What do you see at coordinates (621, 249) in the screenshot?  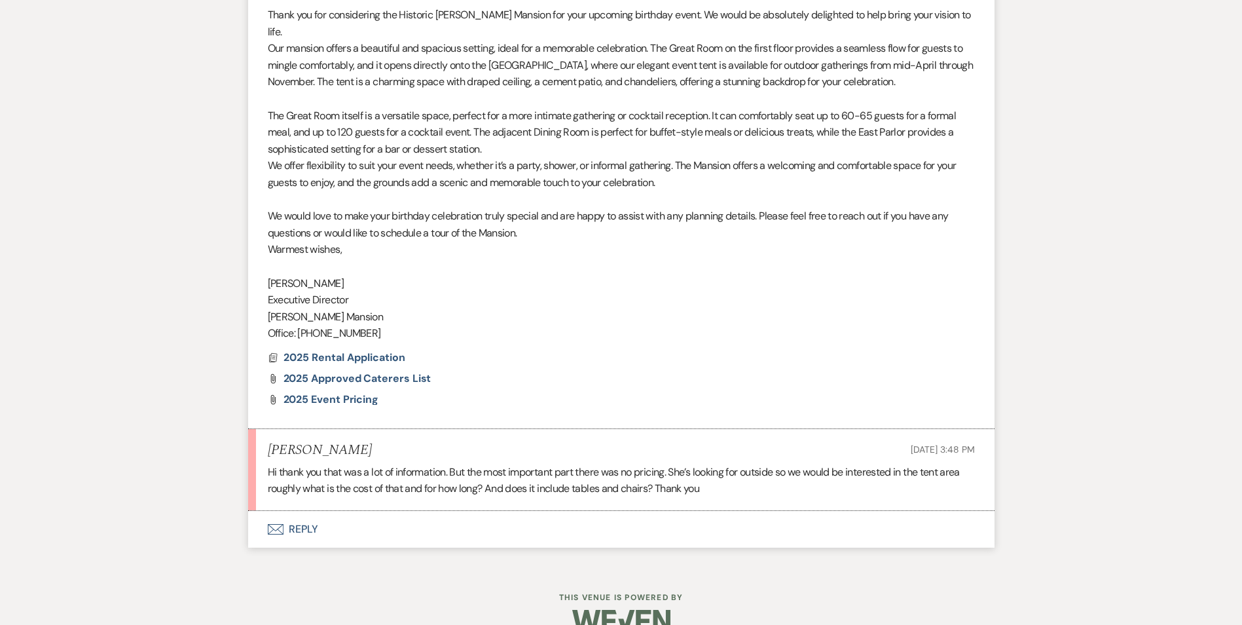 I see `p: Warmest wishes,` at bounding box center [621, 249].